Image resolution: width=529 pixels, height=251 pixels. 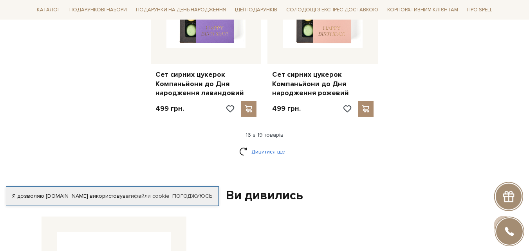 What do you see at coordinates (181, 10) in the screenshot?
I see `span: Подарунки на День народження` at bounding box center [181, 10].